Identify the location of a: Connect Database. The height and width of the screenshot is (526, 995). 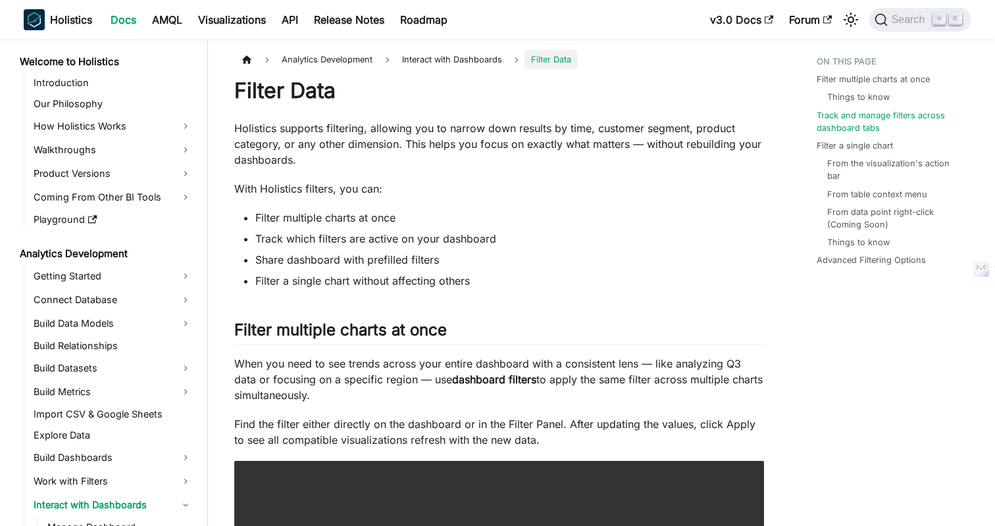
(113, 300).